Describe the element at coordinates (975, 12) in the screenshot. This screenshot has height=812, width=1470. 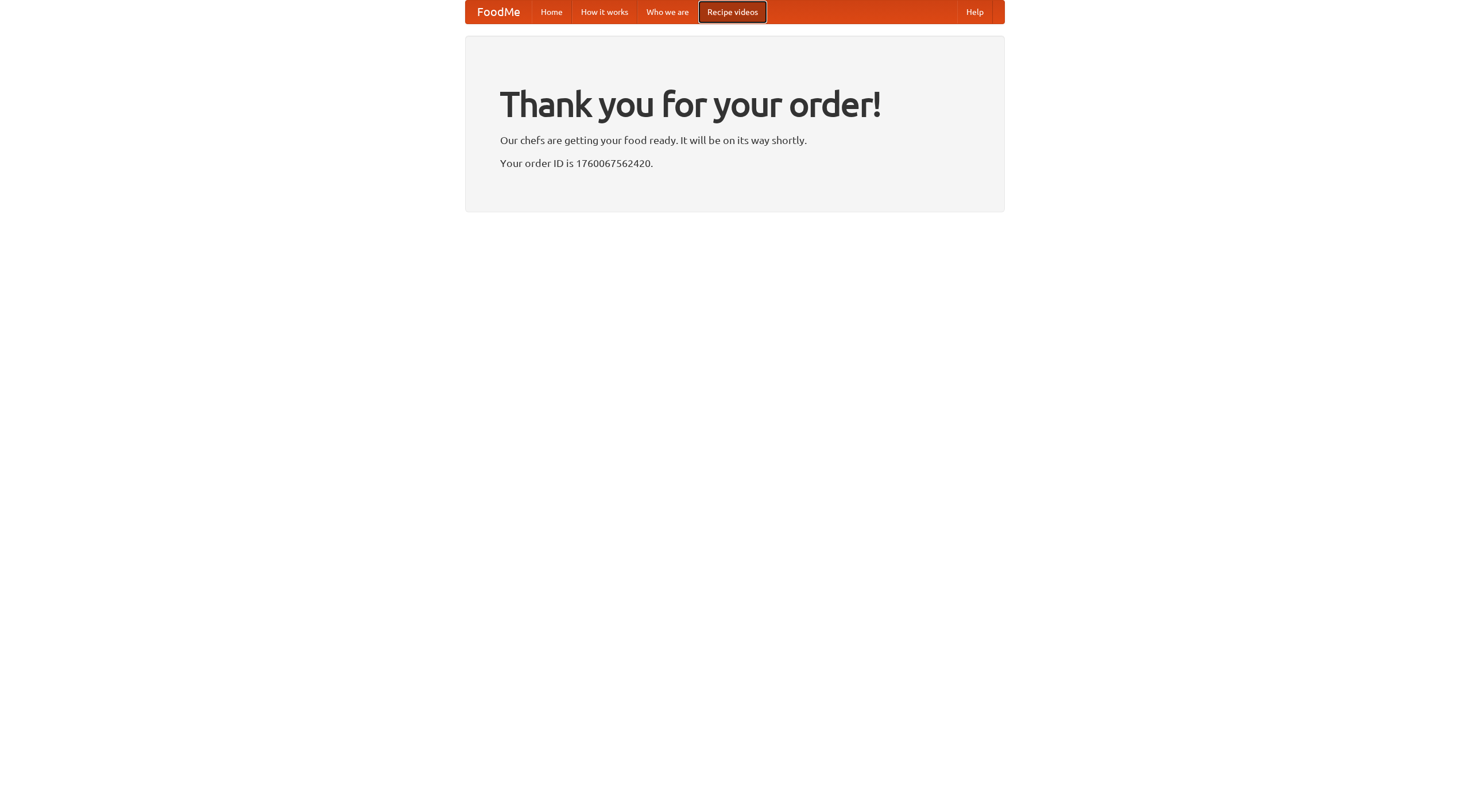
I see `a: Help` at that location.